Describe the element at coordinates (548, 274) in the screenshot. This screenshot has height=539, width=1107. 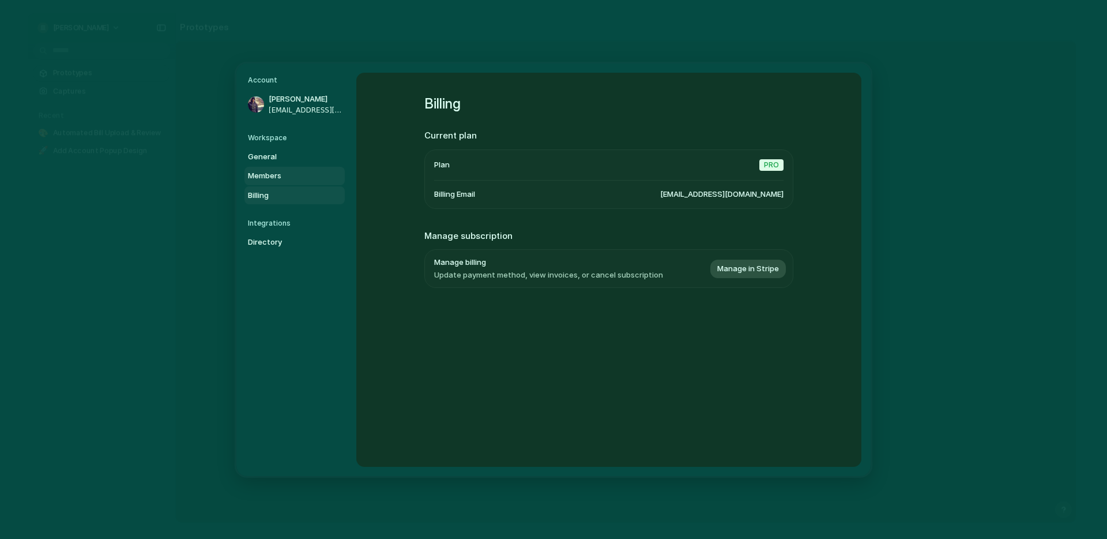
I see `span: Update payment method, view invoices, or cancel subscription` at that location.